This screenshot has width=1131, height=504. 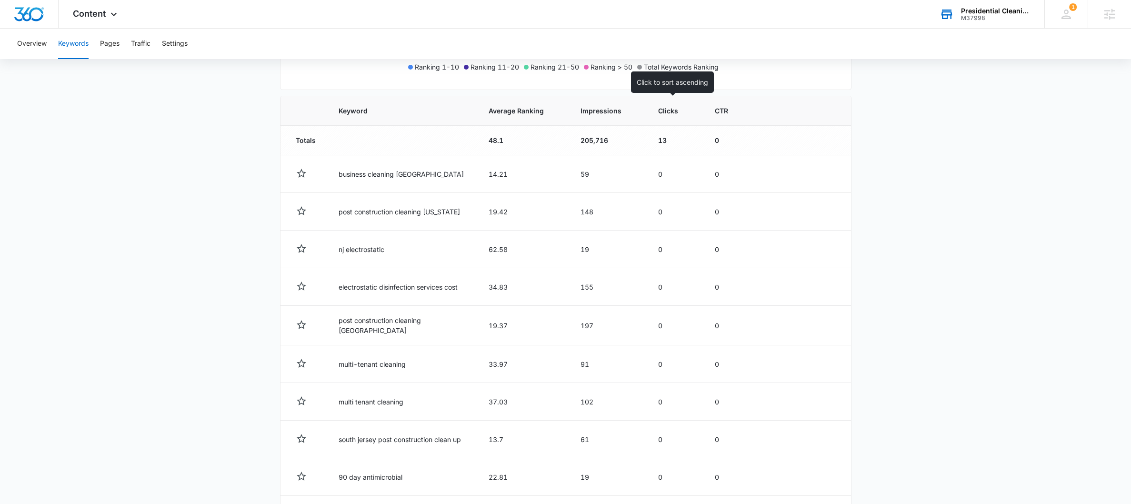 What do you see at coordinates (996, 18) in the screenshot?
I see `div: account id` at bounding box center [996, 18].